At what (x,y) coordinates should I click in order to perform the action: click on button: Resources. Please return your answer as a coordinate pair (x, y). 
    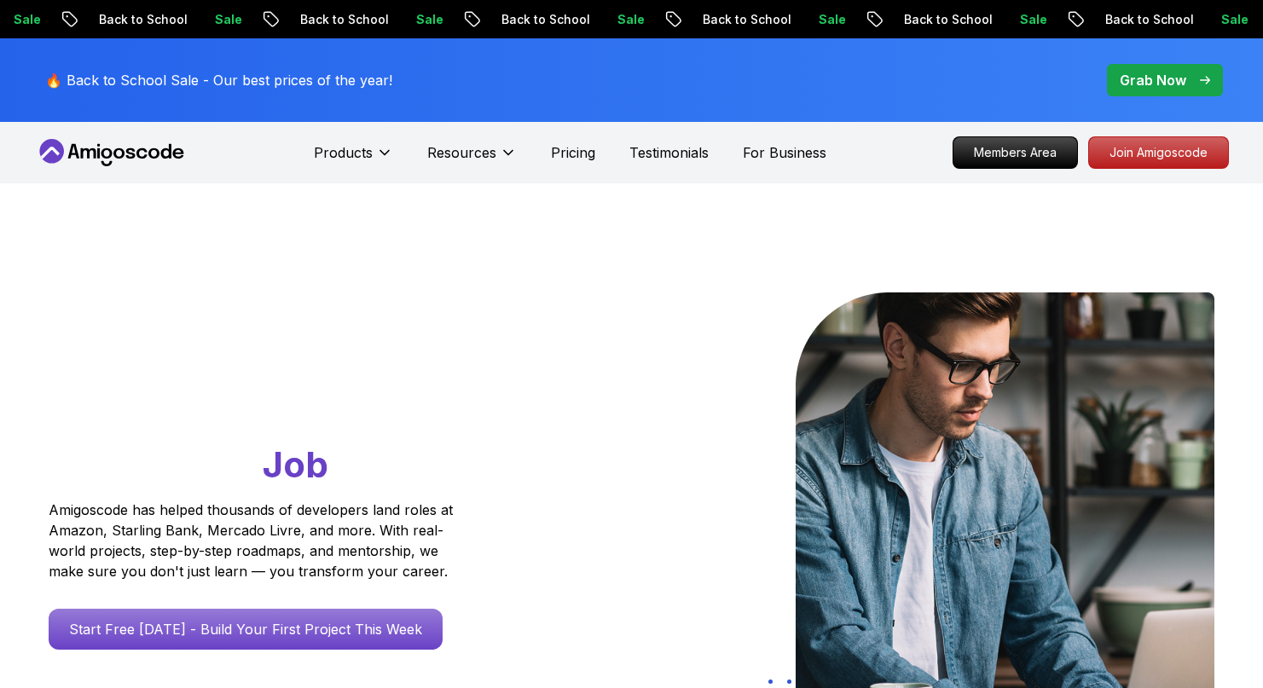
    Looking at the image, I should click on (471, 159).